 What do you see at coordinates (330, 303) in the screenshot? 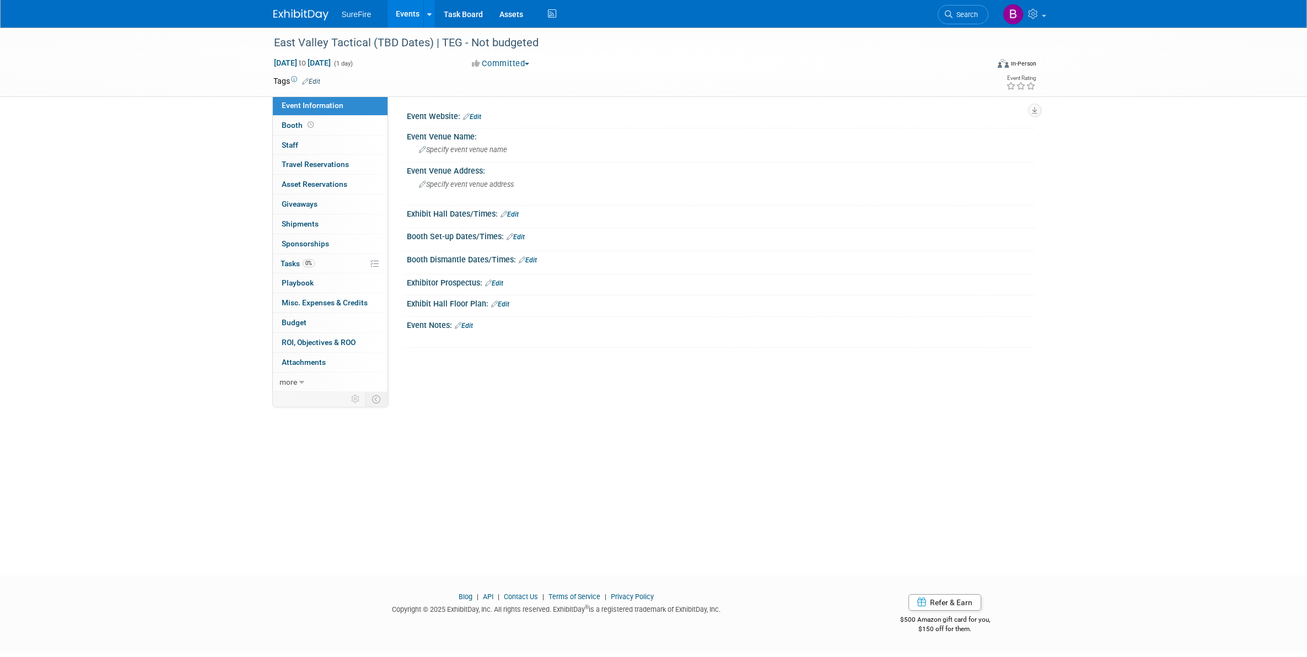
I see `a: Misc. Expenses & Credits` at bounding box center [330, 303].